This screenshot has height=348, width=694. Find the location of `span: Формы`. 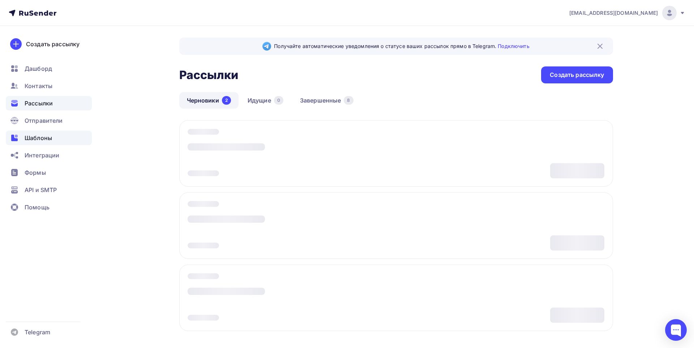

span: Формы is located at coordinates (35, 173).